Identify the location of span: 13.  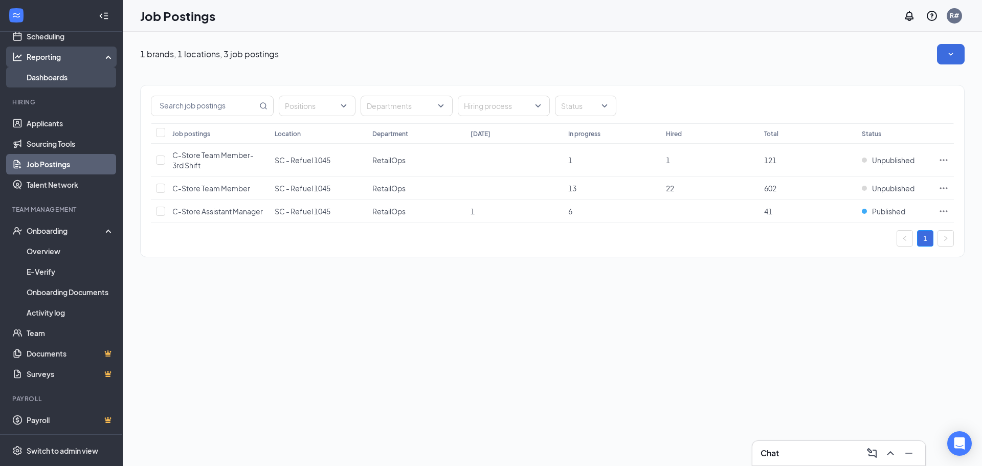
(572, 188).